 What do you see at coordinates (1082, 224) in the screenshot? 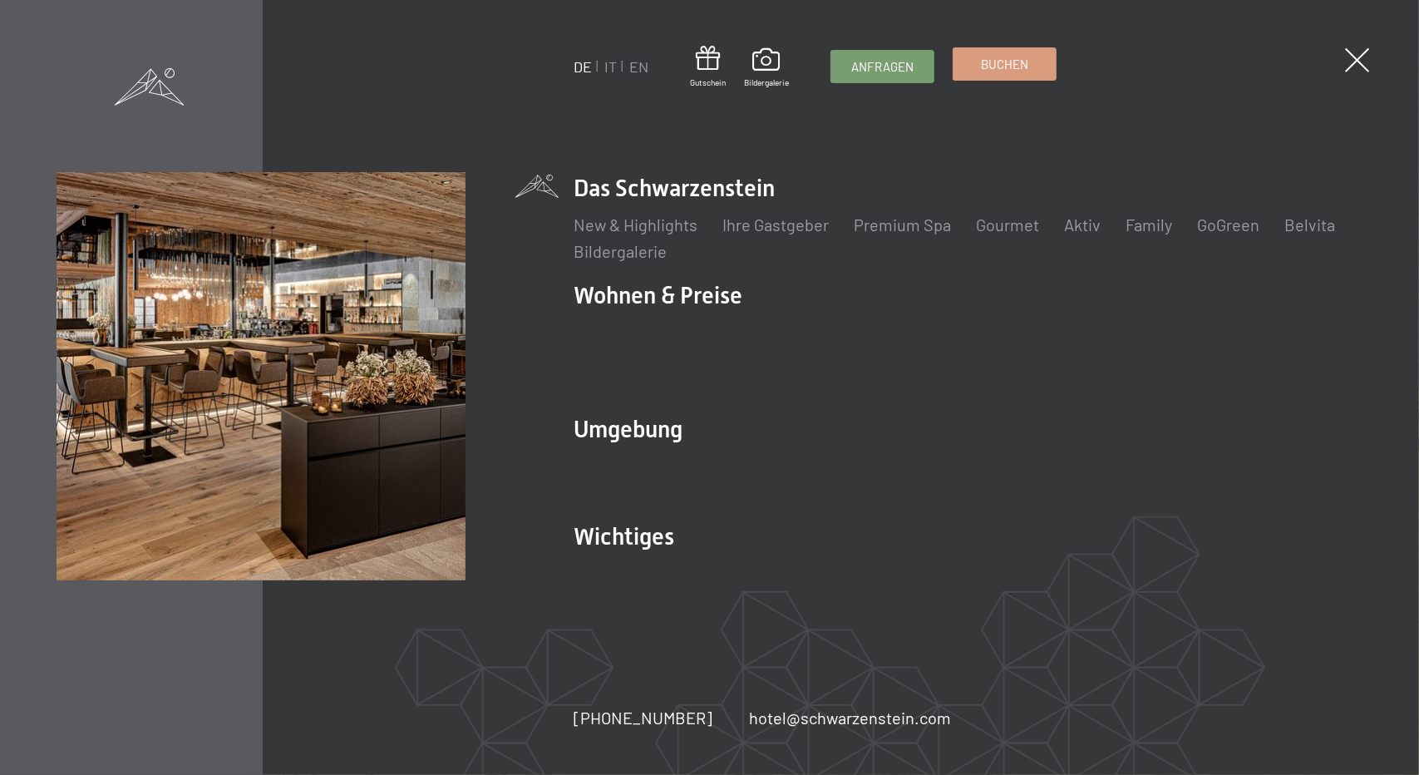
I see `a: Aktiv` at bounding box center [1082, 224].